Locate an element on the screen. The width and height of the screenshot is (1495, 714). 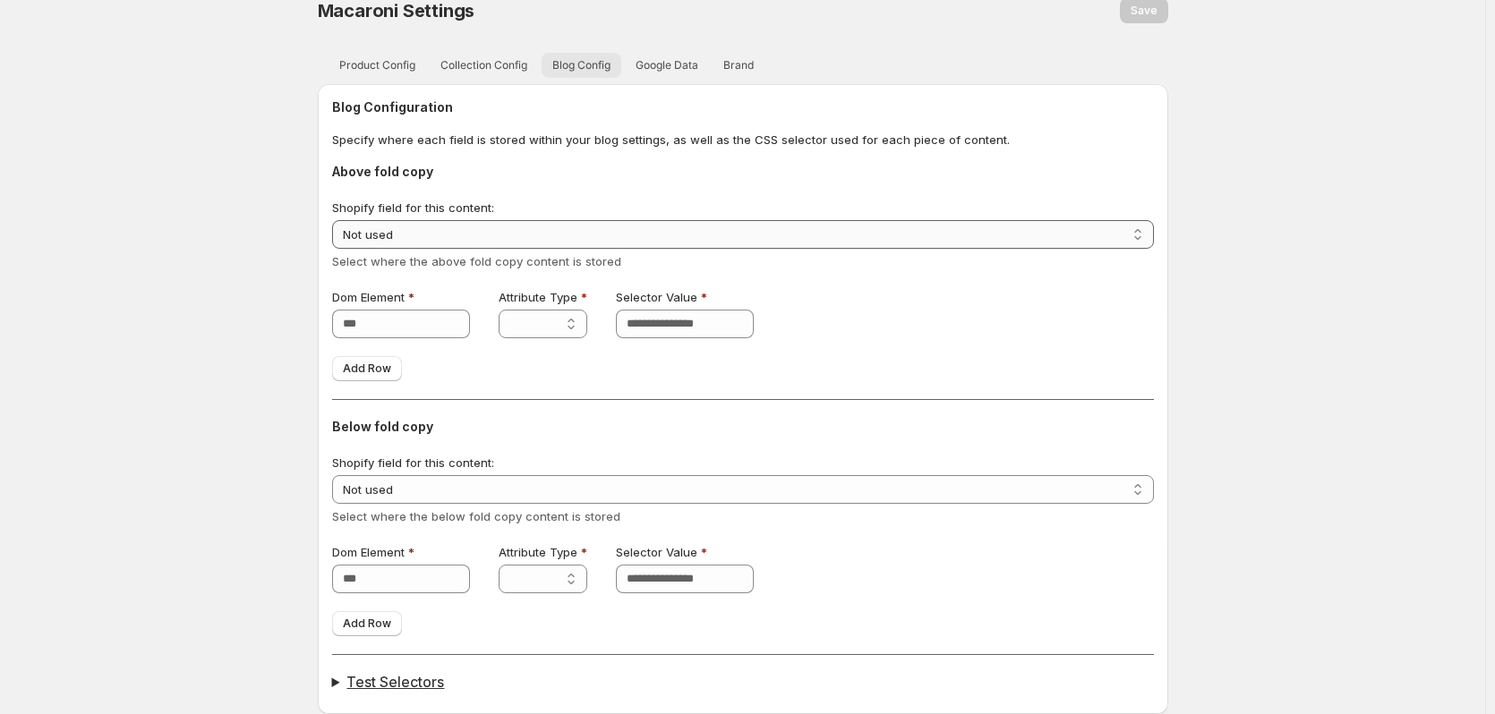
span: Select where the above fold copy content is stored is located at coordinates (476, 261).